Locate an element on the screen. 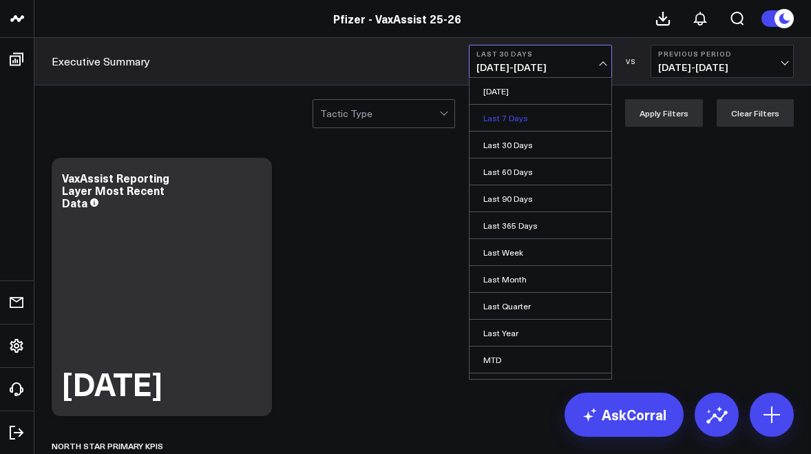 The image size is (811, 454). a: Last 365 Days is located at coordinates (540, 225).